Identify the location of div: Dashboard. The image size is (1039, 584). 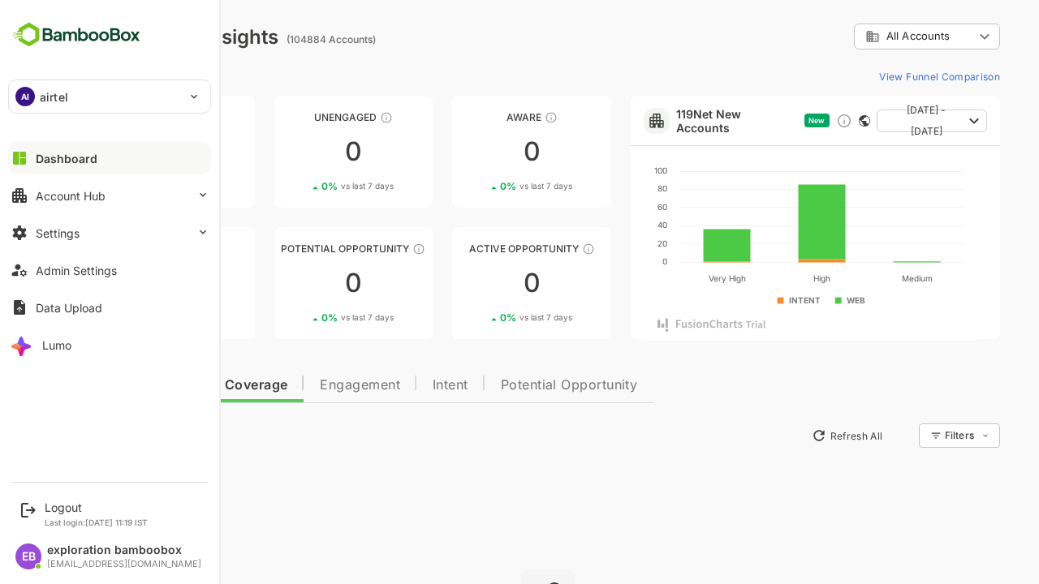
(67, 158).